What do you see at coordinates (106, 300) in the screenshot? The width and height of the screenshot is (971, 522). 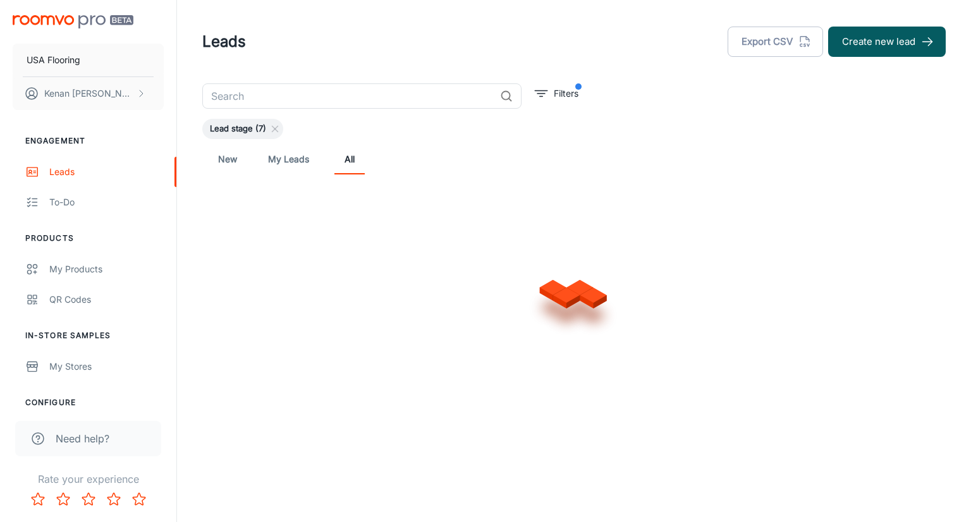 I see `div: QR Codes` at bounding box center [106, 300].